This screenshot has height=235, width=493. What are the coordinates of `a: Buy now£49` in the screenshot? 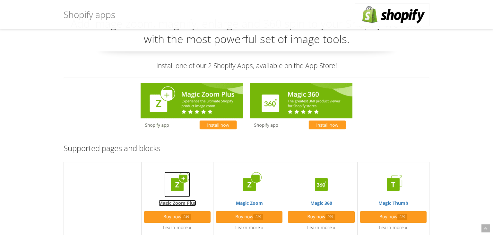 It's located at (177, 217).